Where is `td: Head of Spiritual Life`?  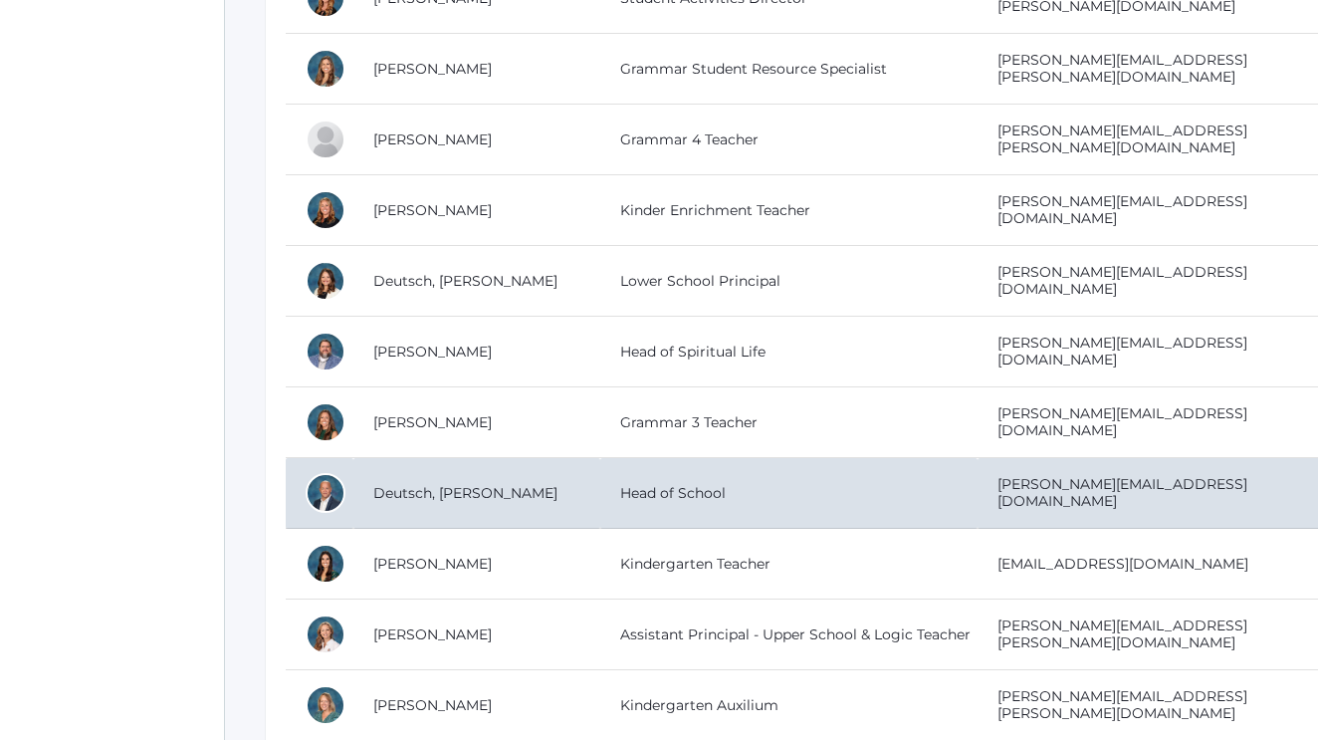
td: Head of Spiritual Life is located at coordinates (788, 351).